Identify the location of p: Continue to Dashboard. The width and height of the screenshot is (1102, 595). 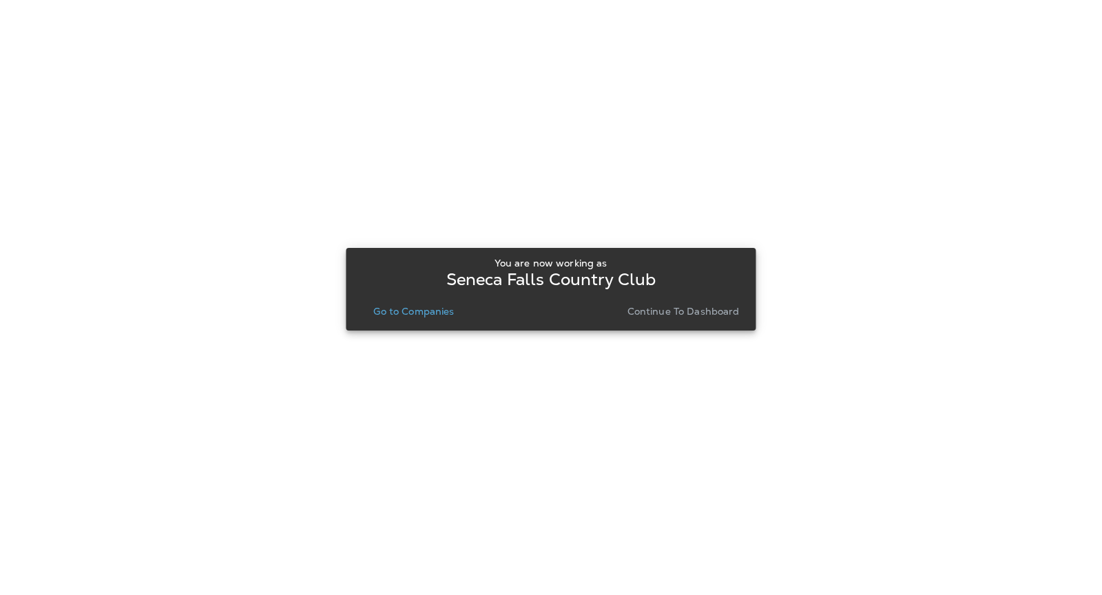
(684, 311).